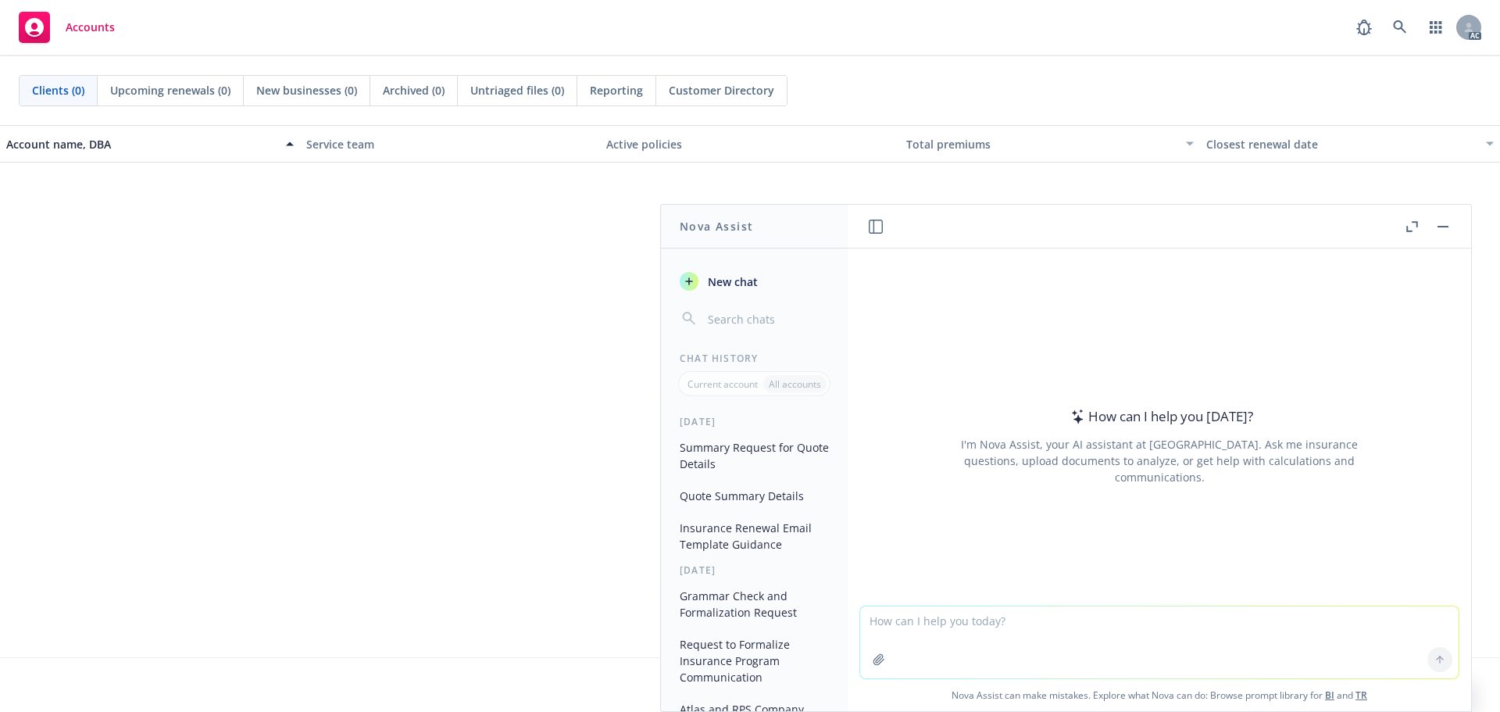 This screenshot has height=712, width=1500. I want to click on button: Insurance Renewal Email Template Guidance, so click(754, 536).